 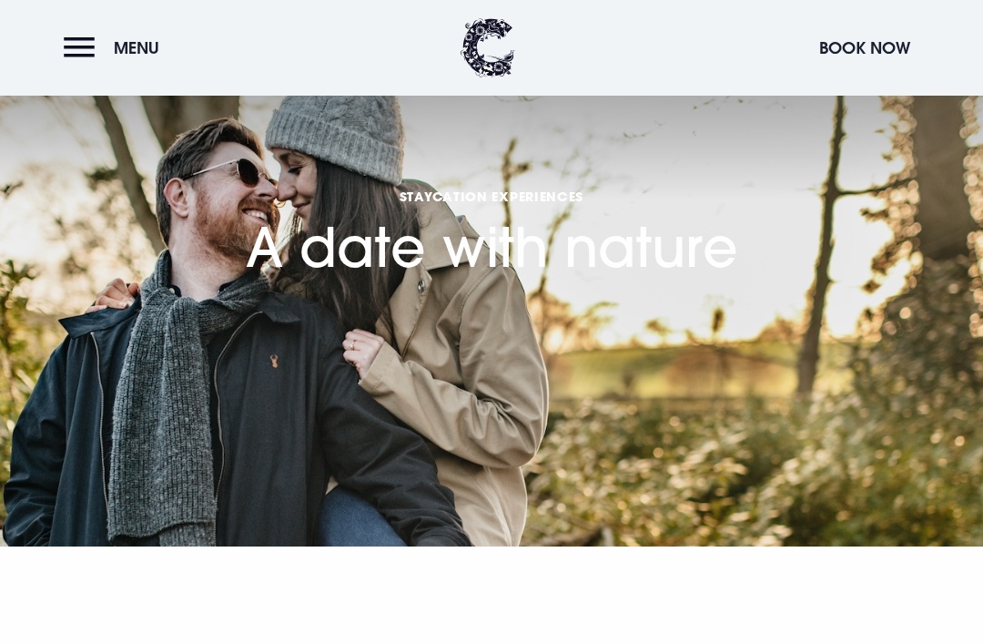 What do you see at coordinates (865, 47) in the screenshot?
I see `button: Book Now` at bounding box center [865, 47].